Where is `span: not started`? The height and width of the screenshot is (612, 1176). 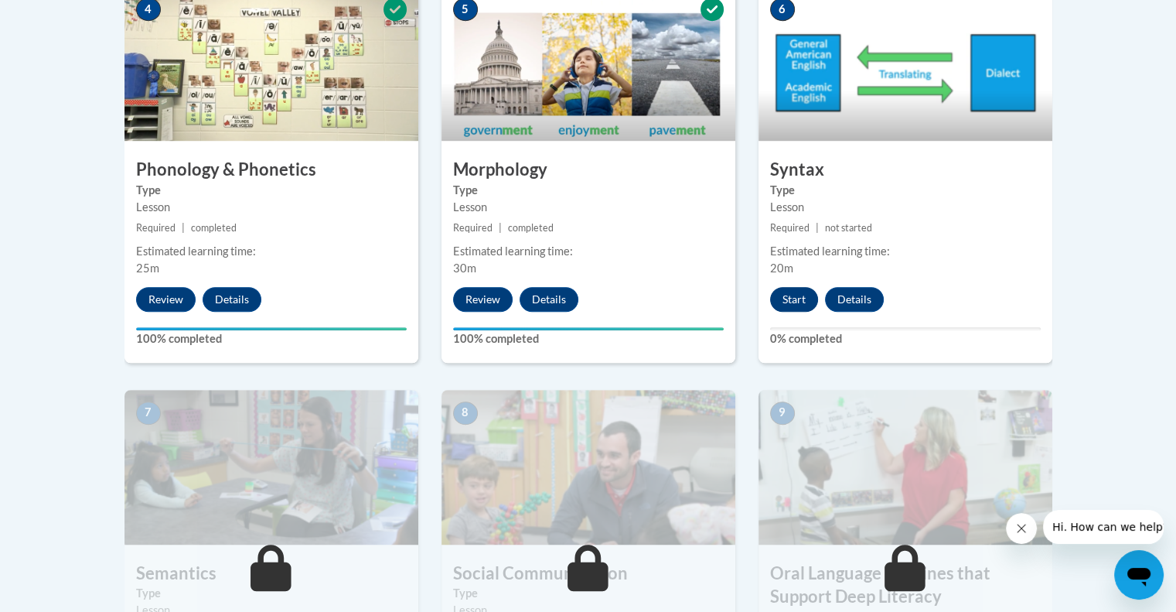 span: not started is located at coordinates (848, 227).